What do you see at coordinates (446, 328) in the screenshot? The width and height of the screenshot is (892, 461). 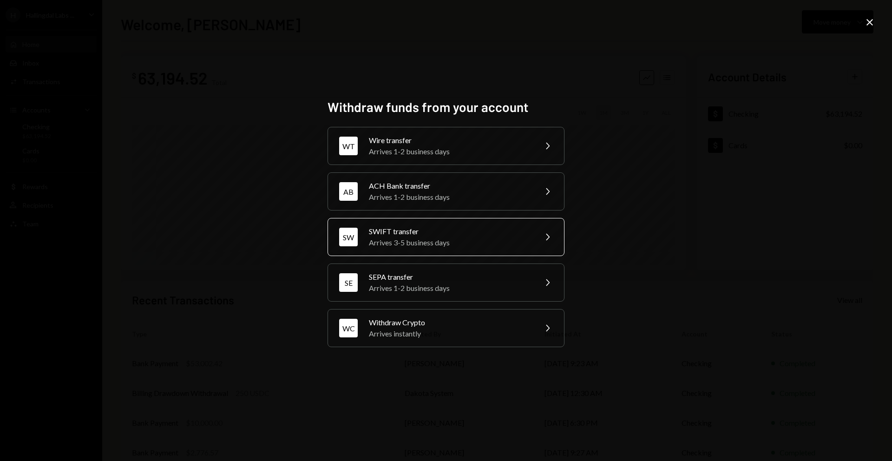 I see `button: WCWithdraw CryptoArrives instantly` at bounding box center [446, 328].